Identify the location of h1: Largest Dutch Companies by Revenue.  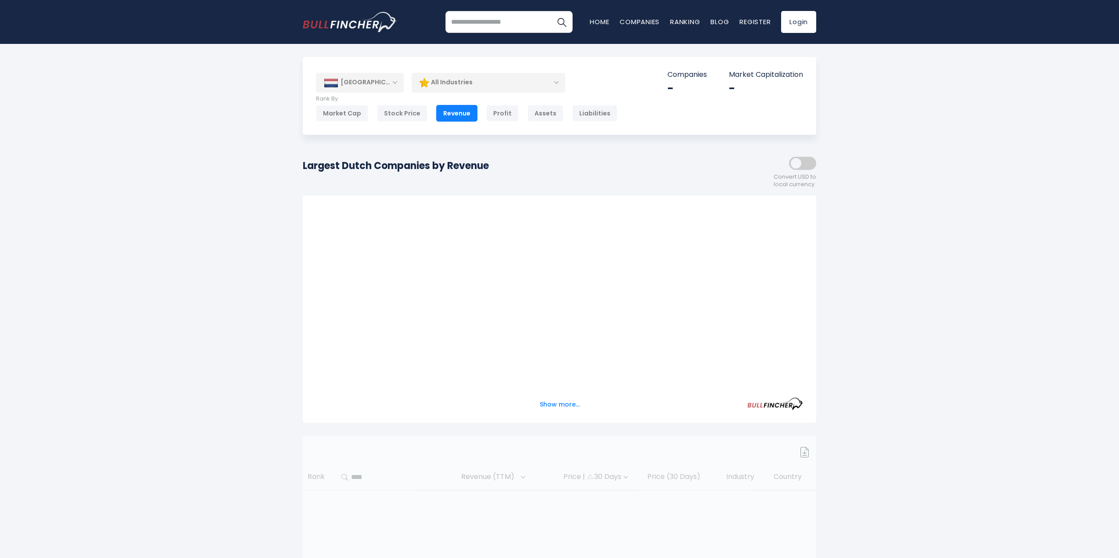
(396, 165).